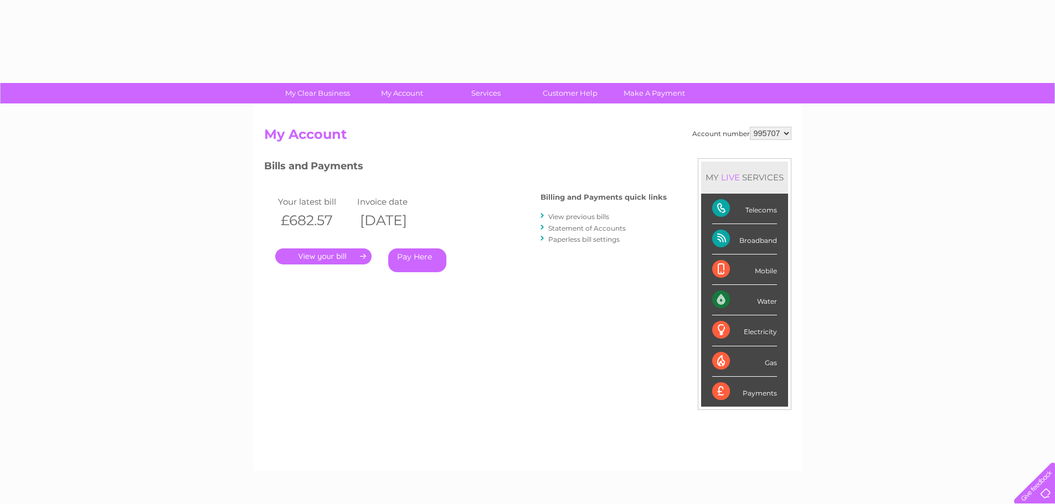  What do you see at coordinates (744, 239) in the screenshot?
I see `div: Broadband` at bounding box center [744, 239].